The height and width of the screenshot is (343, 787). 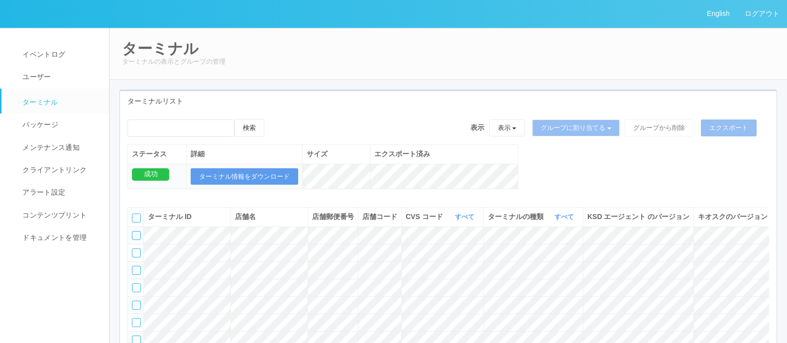 I want to click on span: 店舗コード, so click(x=380, y=217).